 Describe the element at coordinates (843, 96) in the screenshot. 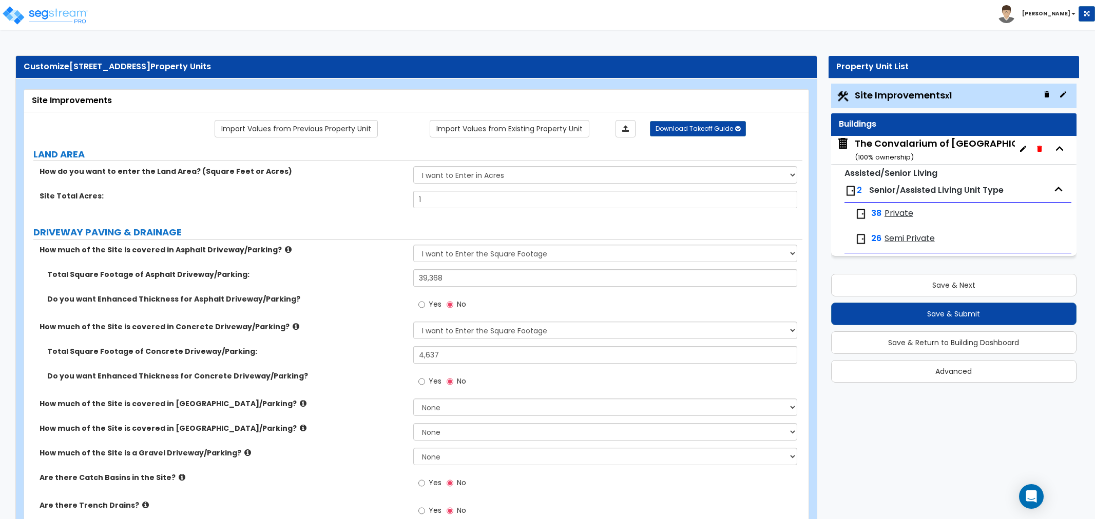

I see `img: Construction.png` at that location.